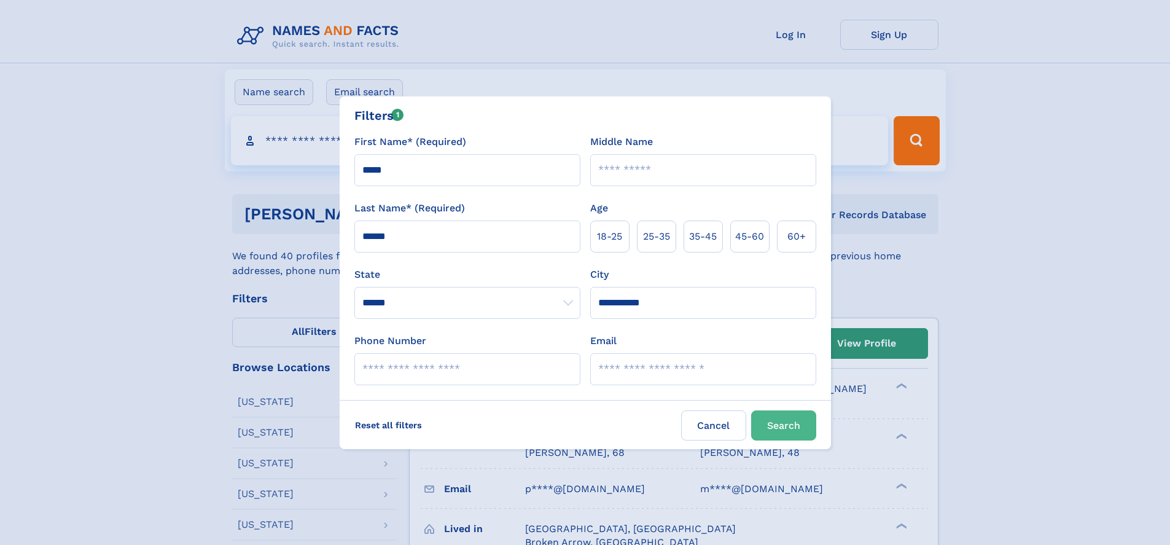 The image size is (1170, 545). Describe the element at coordinates (468, 275) in the screenshot. I see `label: State` at that location.